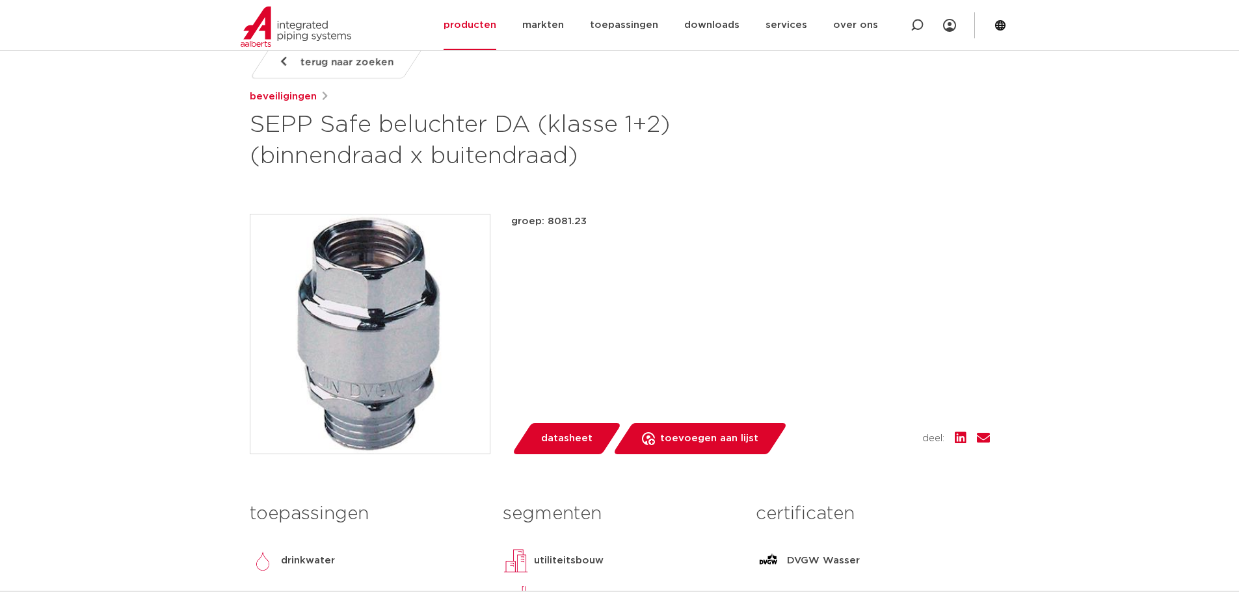 The image size is (1239, 592). Describe the element at coordinates (769, 561) in the screenshot. I see `img: DVGW Wasser` at that location.